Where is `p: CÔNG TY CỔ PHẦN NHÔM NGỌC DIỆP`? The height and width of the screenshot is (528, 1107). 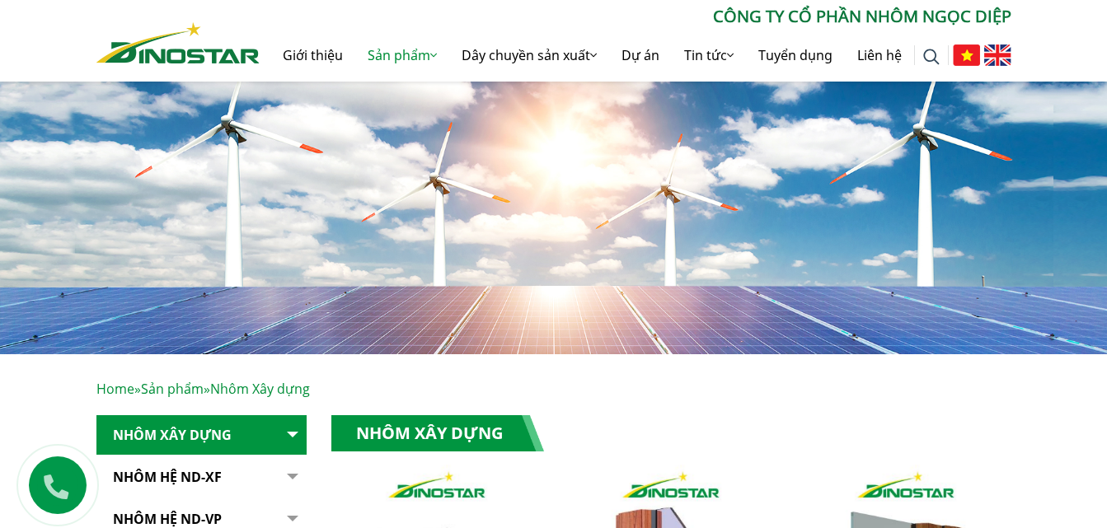
p: CÔNG TY CỔ PHẦN NHÔM NGỌC DIỆP is located at coordinates (635, 16).